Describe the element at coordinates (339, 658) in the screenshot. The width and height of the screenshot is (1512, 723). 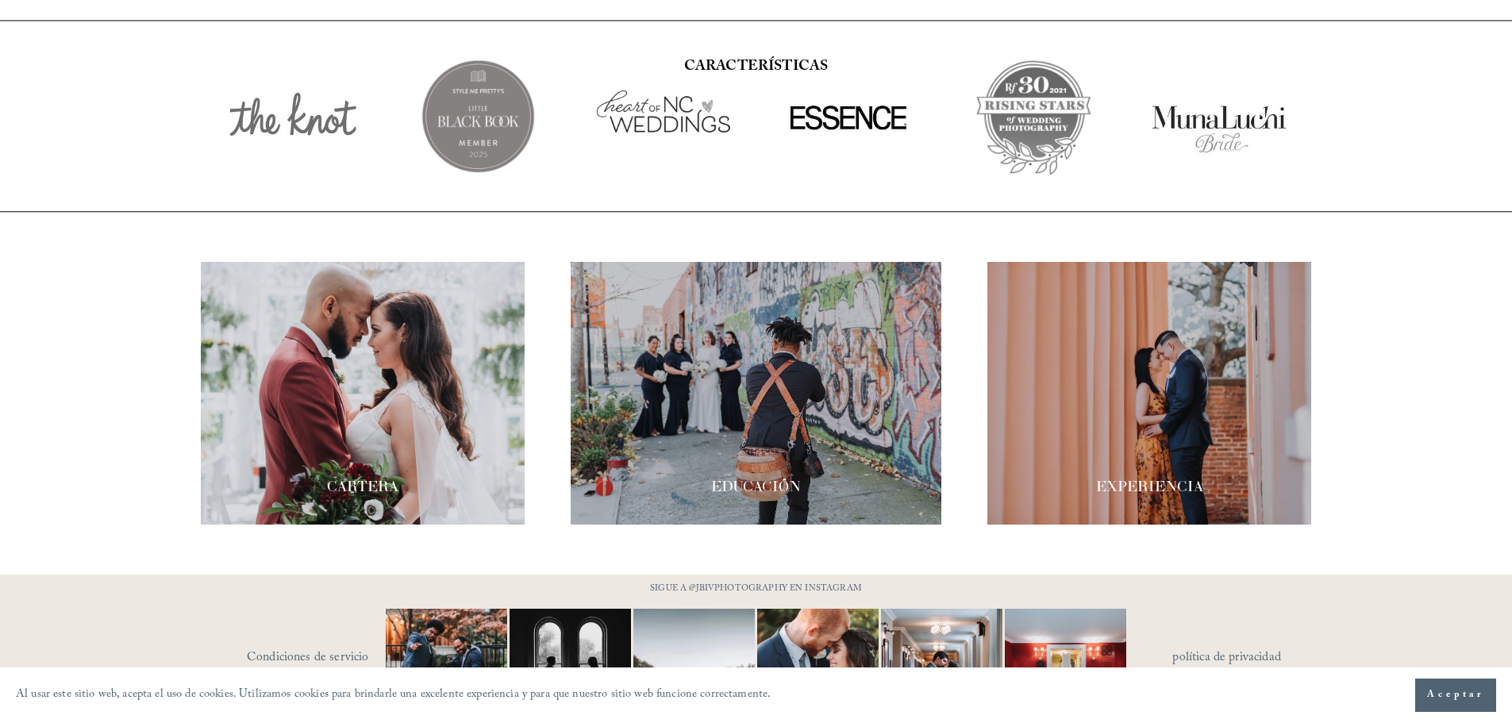
I see `a: Condiciones de servicio` at that location.